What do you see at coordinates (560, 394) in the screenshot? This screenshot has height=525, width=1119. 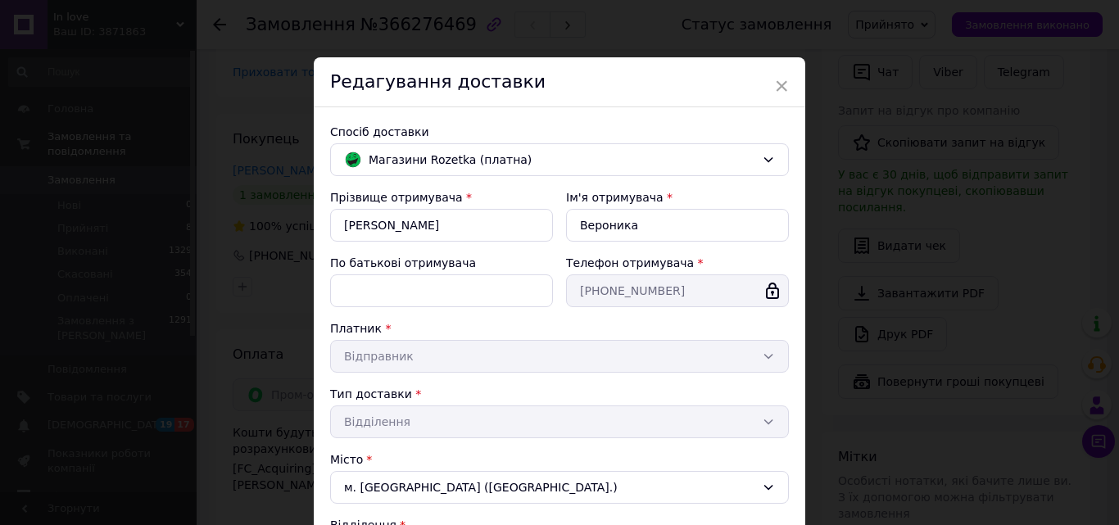 I see `div: Тип доставки` at bounding box center [560, 394].